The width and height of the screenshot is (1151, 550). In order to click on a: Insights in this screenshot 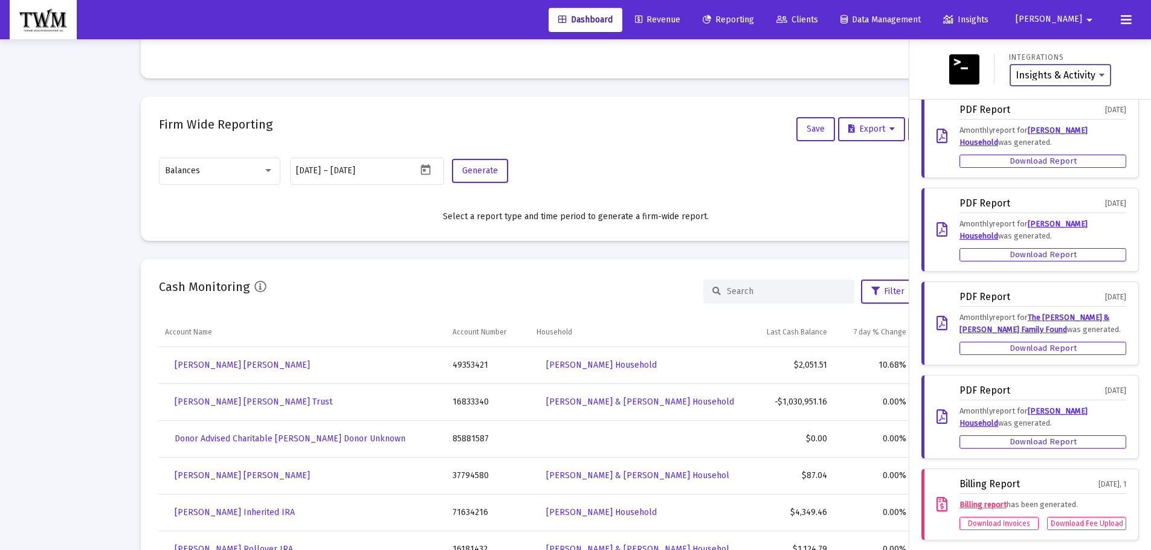, I will do `click(965, 20)`.